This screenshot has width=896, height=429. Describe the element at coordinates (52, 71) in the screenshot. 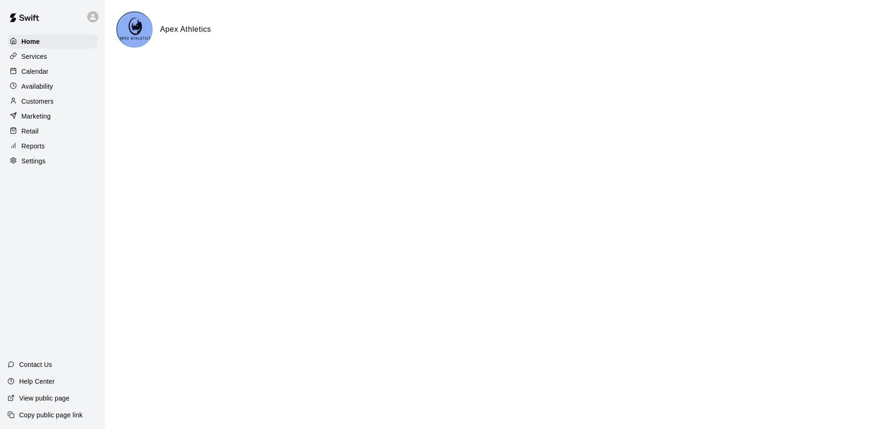

I see `a: Calendar` at that location.